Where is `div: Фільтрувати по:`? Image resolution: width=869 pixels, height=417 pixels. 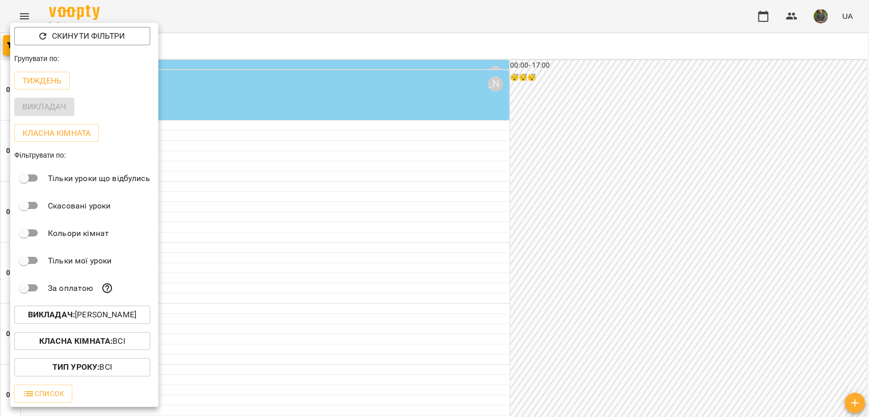
div: Фільтрувати по: is located at coordinates (84, 155).